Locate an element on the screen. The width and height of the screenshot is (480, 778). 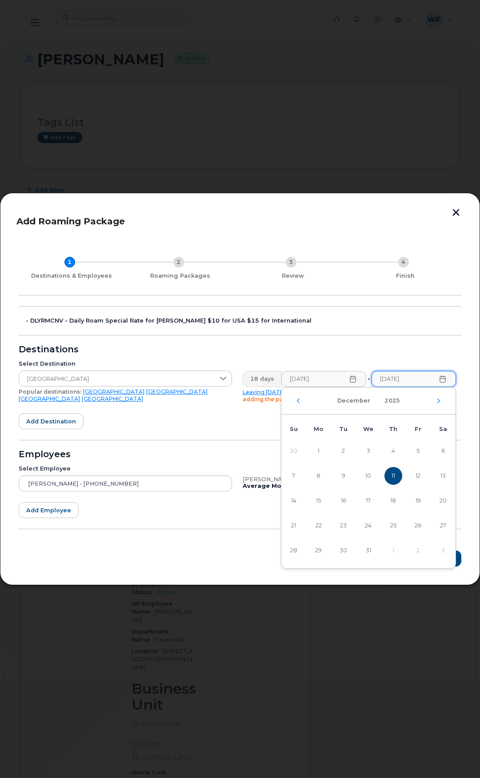
span: 2 is located at coordinates (344, 451).